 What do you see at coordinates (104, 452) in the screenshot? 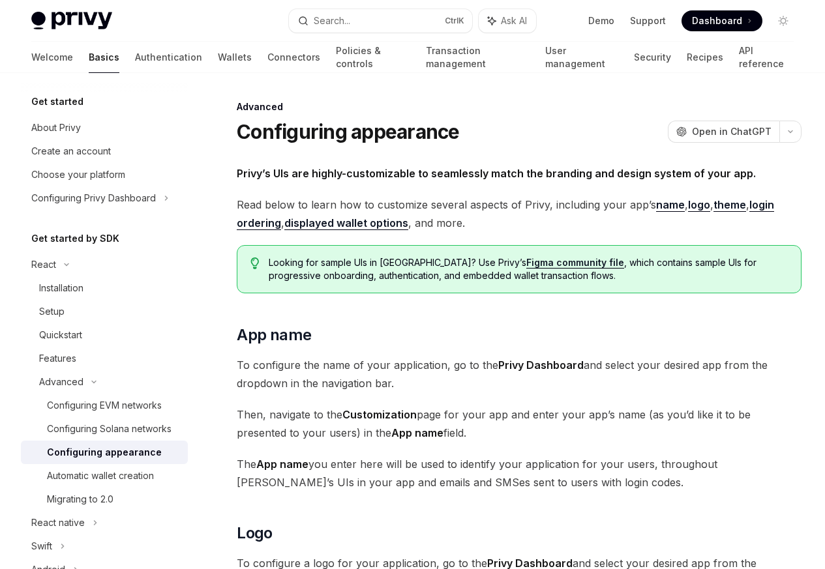
I see `a: Configuring appearance` at bounding box center [104, 452].